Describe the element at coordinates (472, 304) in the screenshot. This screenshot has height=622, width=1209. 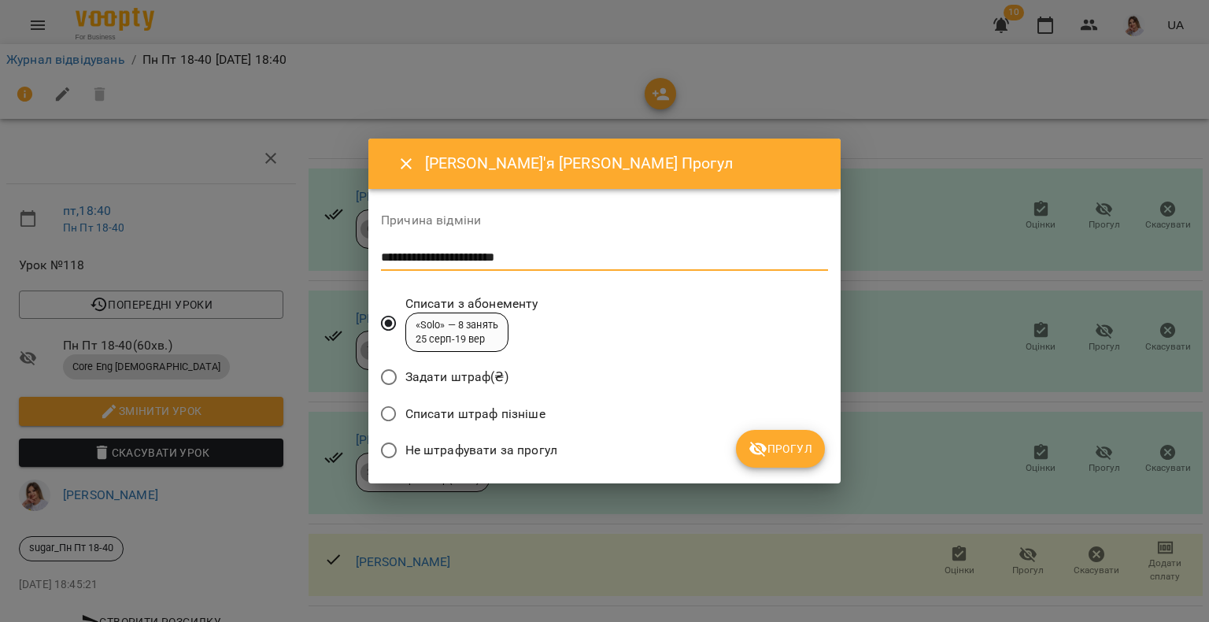
I see `span: Списати з абонементу` at that location.